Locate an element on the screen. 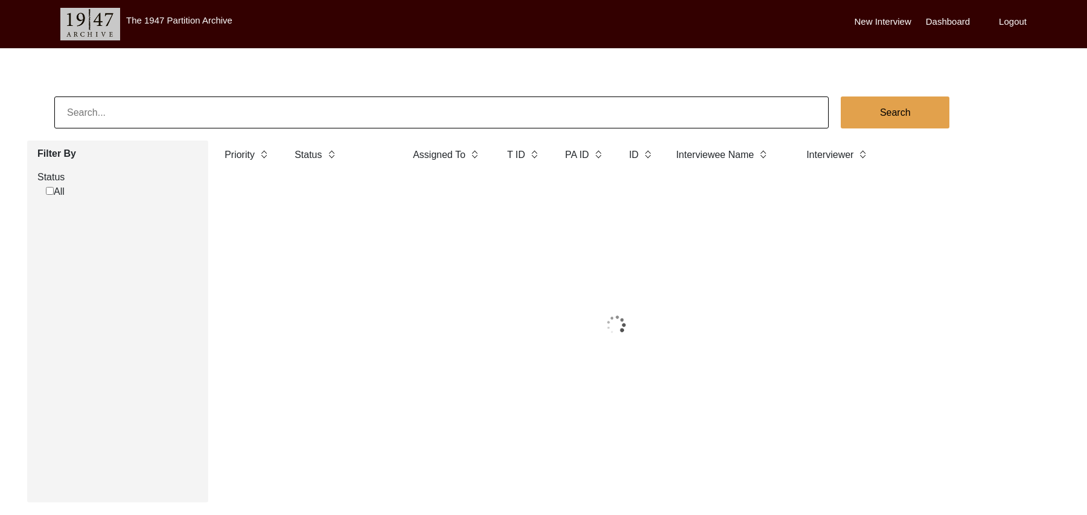 Image resolution: width=1087 pixels, height=515 pixels. img: 1*9EBHIOzhE1XfMYoKz1JcsQ.gif is located at coordinates (616, 325).